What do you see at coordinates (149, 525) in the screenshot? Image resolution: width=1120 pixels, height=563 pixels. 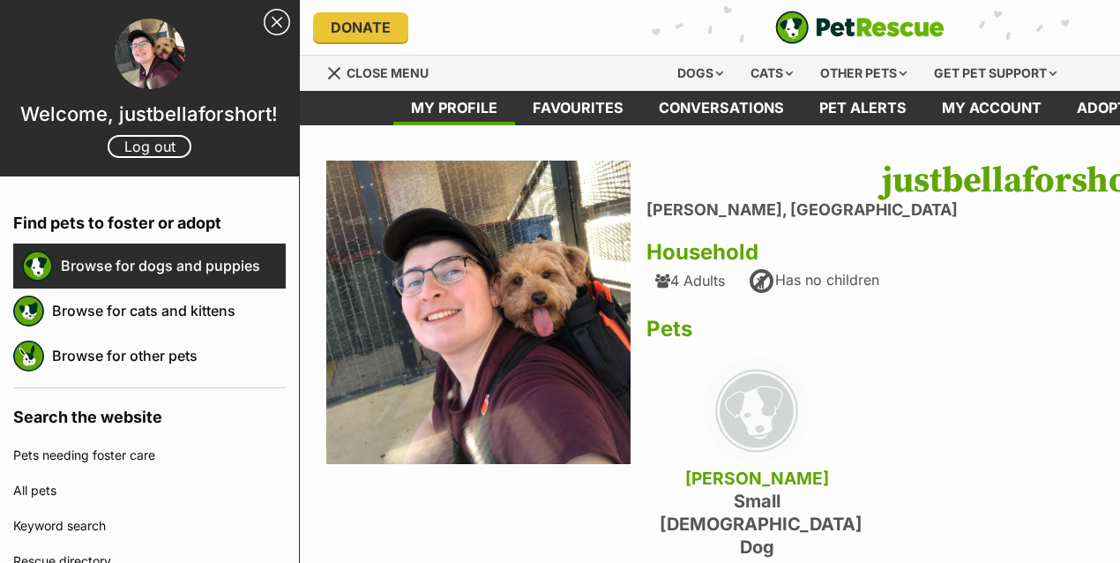 I see `a: Keyword search` at bounding box center [149, 525].